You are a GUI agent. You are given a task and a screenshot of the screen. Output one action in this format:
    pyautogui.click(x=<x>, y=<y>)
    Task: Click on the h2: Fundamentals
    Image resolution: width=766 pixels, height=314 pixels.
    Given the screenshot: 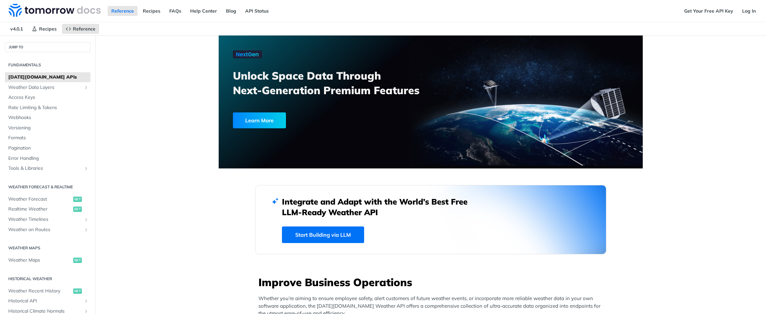 What is the action you would take?
    pyautogui.click(x=48, y=65)
    